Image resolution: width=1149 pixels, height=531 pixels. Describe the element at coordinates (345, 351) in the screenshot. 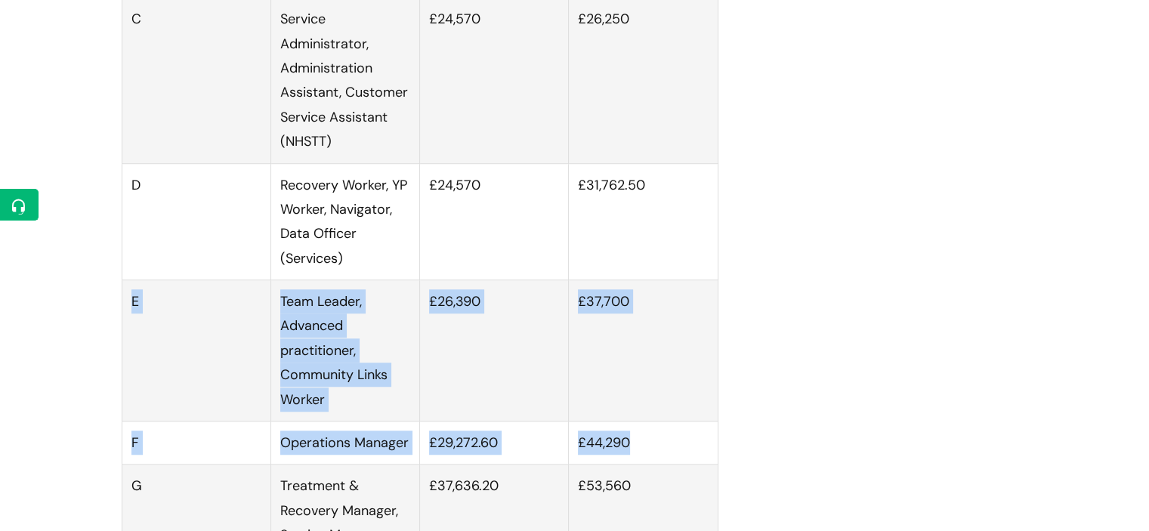

I see `td: Team Leader, Advanced practitioner, Community Links Worker` at that location.